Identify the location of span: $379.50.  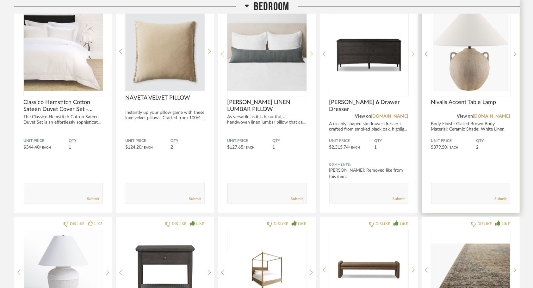
(439, 147).